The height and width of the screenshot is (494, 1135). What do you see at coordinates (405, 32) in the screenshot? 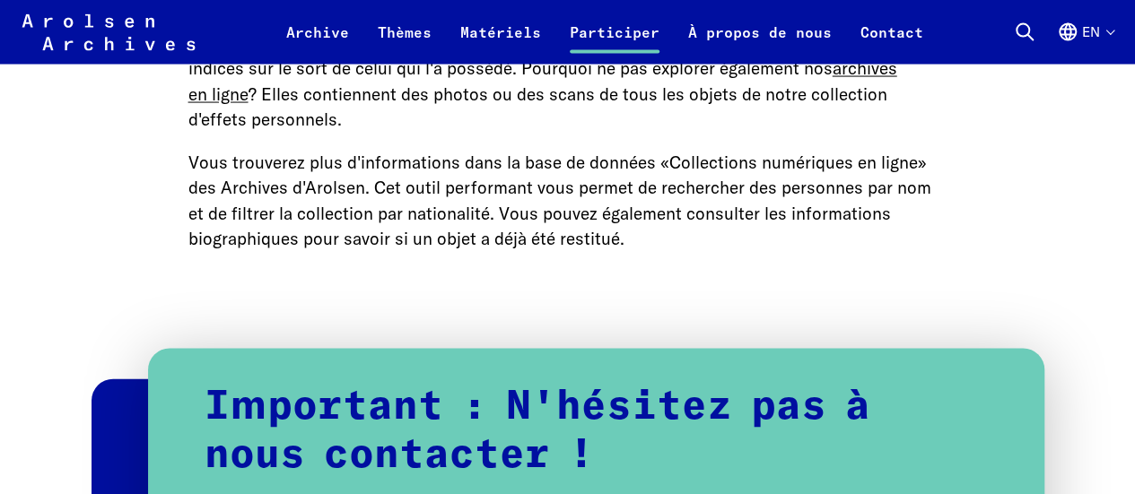
I see `font: Thèmes` at bounding box center [405, 32].